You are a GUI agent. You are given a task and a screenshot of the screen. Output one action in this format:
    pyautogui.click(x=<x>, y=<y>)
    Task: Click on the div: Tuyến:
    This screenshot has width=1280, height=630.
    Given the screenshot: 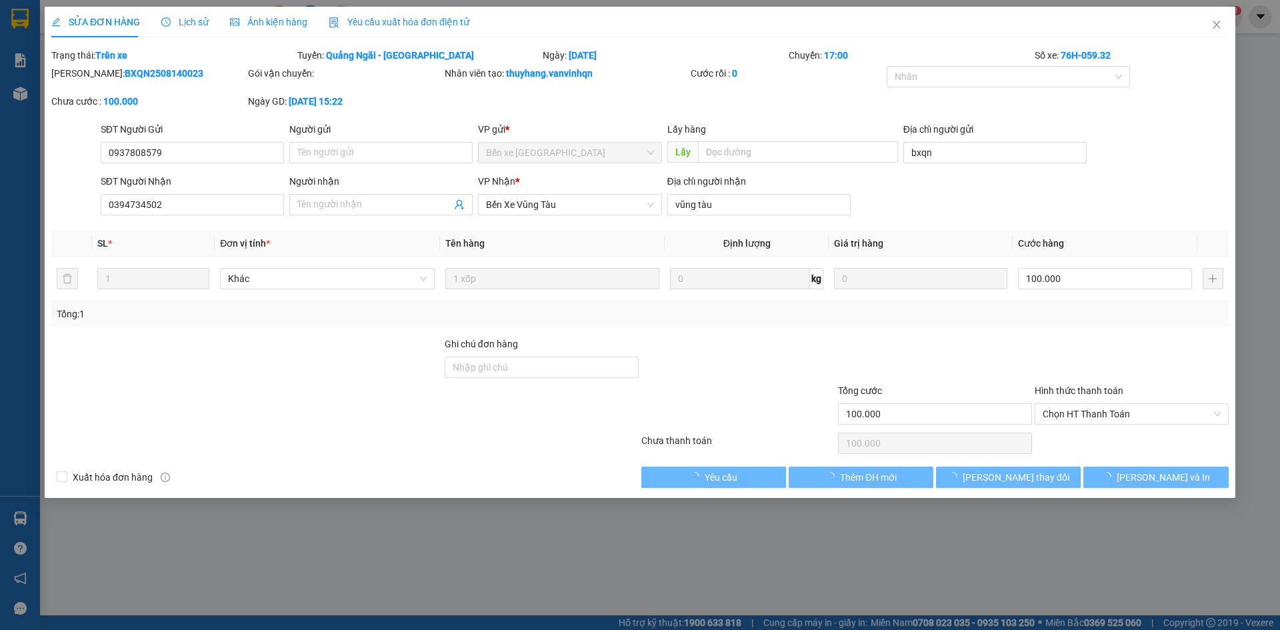 What is the action you would take?
    pyautogui.click(x=419, y=55)
    